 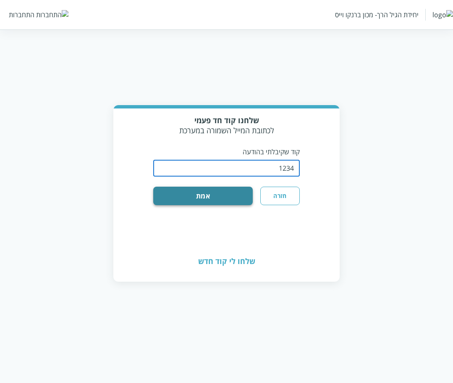 I want to click on div: יחידת הגיל הרך- מכון ברנקו וייס, so click(x=377, y=15).